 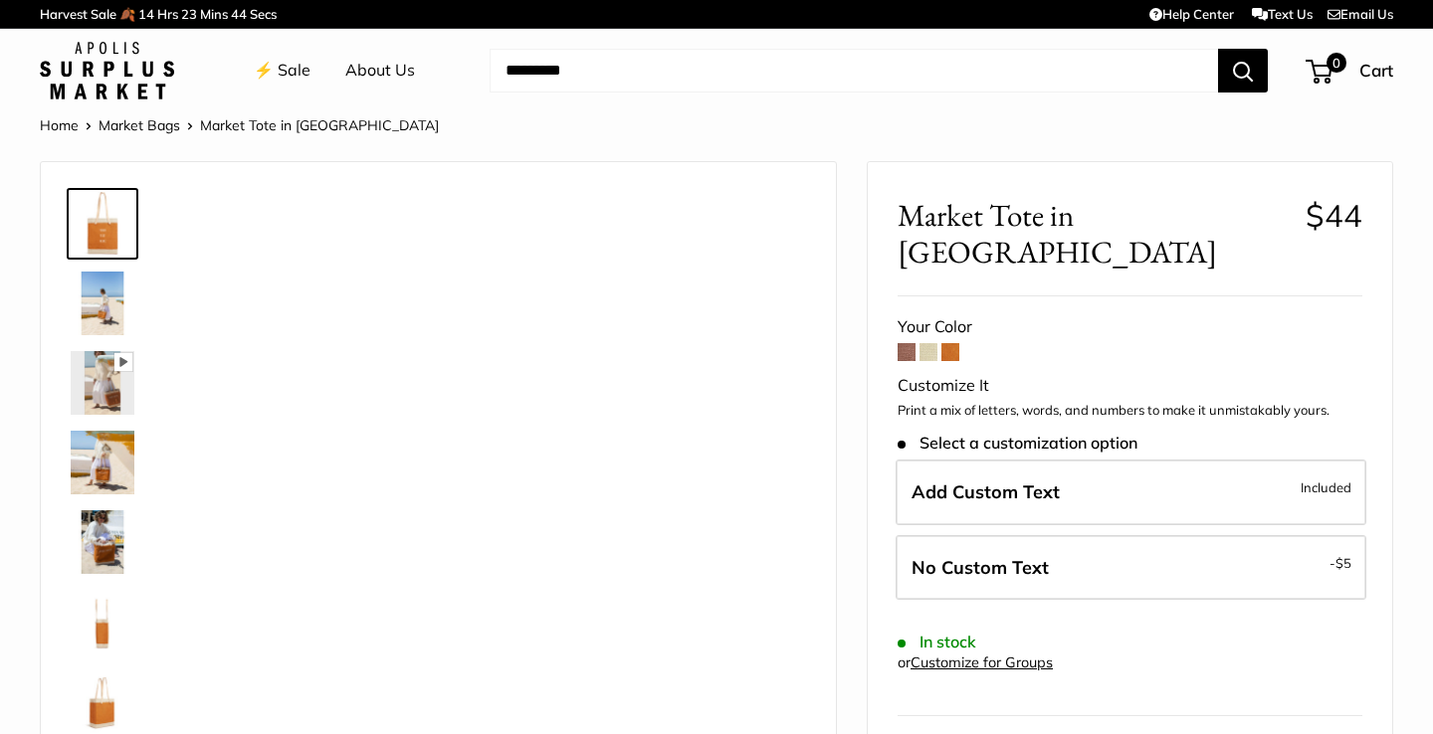 I want to click on a: ⚡️ Sale, so click(x=282, y=71).